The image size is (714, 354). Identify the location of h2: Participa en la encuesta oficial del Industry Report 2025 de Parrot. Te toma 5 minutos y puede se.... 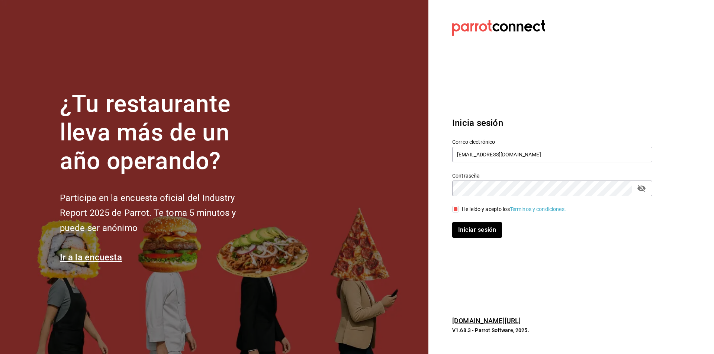
(160, 213).